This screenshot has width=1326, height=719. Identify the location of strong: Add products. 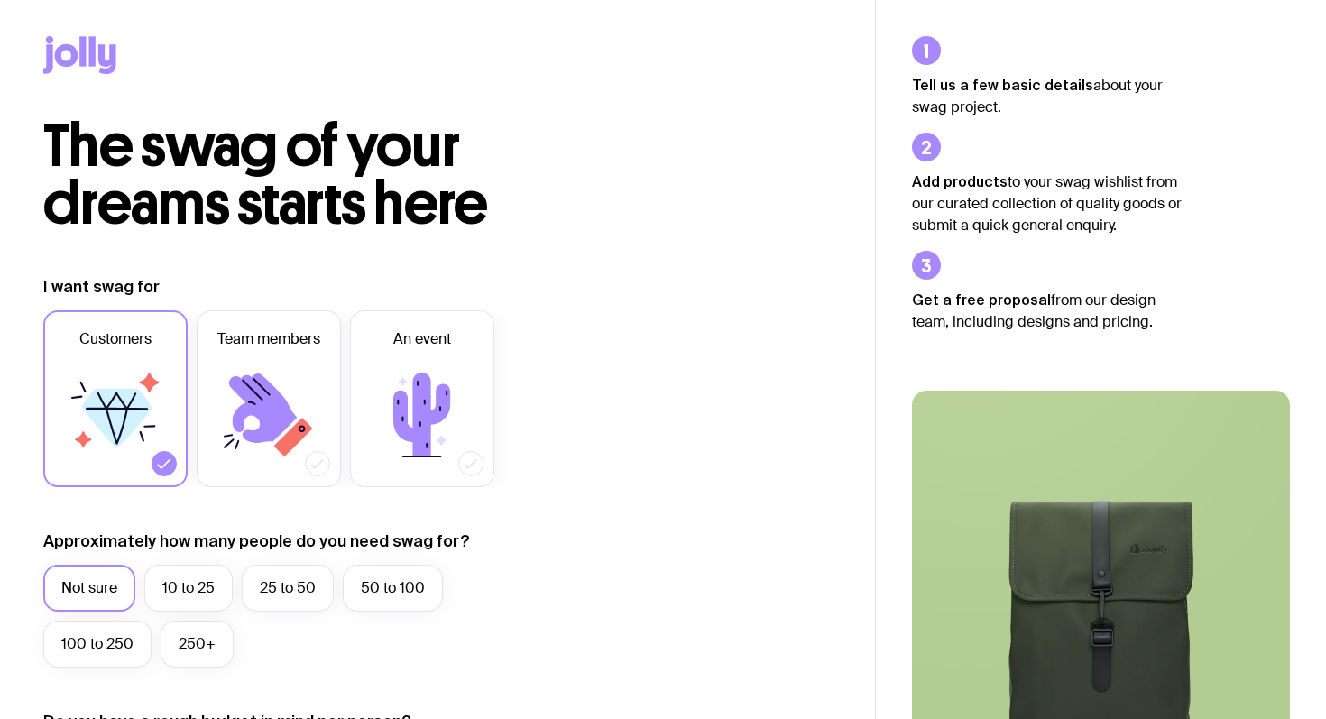
(960, 181).